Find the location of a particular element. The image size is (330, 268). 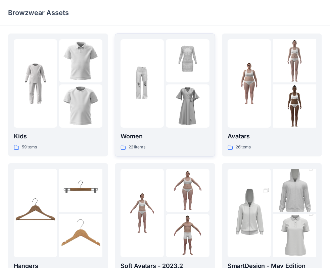

a: folder 1folder 2folder 3Kids59items is located at coordinates (58, 95).